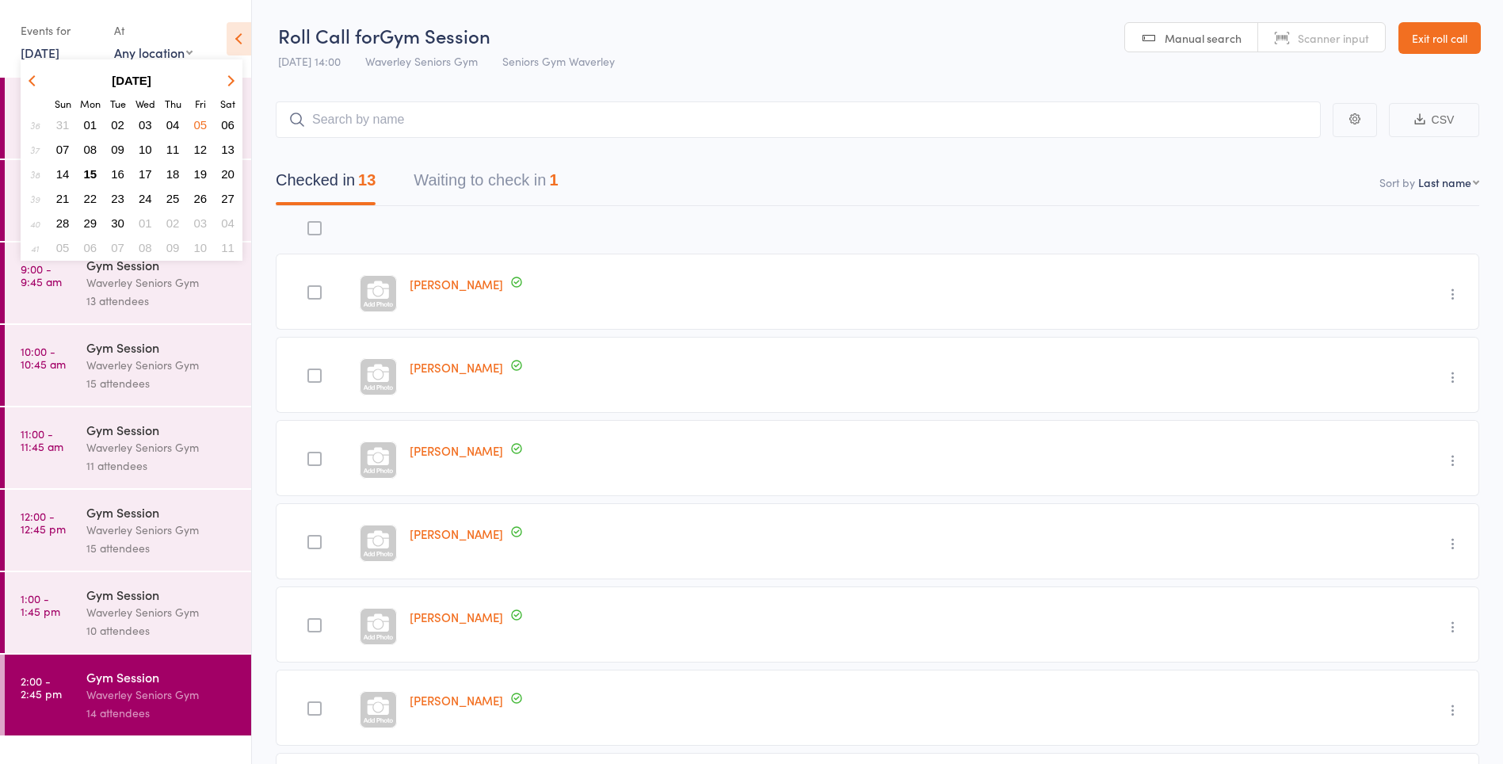  Describe the element at coordinates (326, 184) in the screenshot. I see `button: Checked in13` at that location.